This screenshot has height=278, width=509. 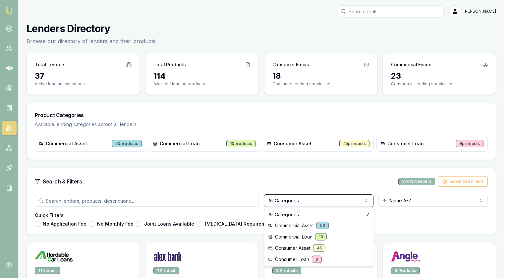 What do you see at coordinates (322, 225) in the screenshot?
I see `div: 50` at bounding box center [322, 225].